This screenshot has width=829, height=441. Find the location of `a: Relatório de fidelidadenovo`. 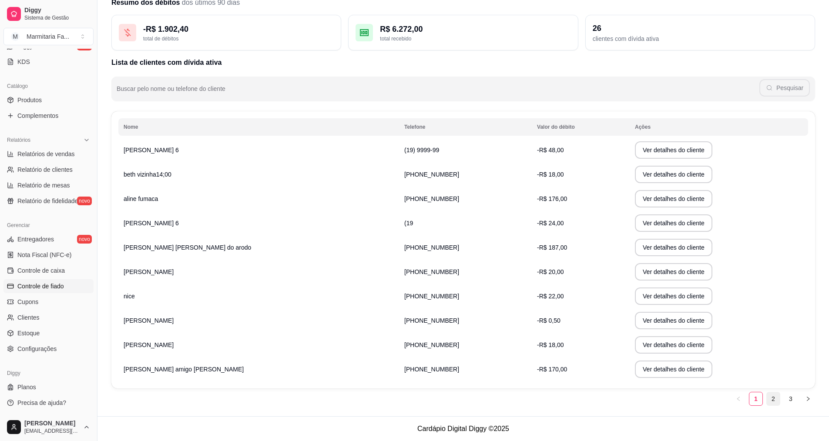

a: Relatório de fidelidadenovo is located at coordinates (48, 201).